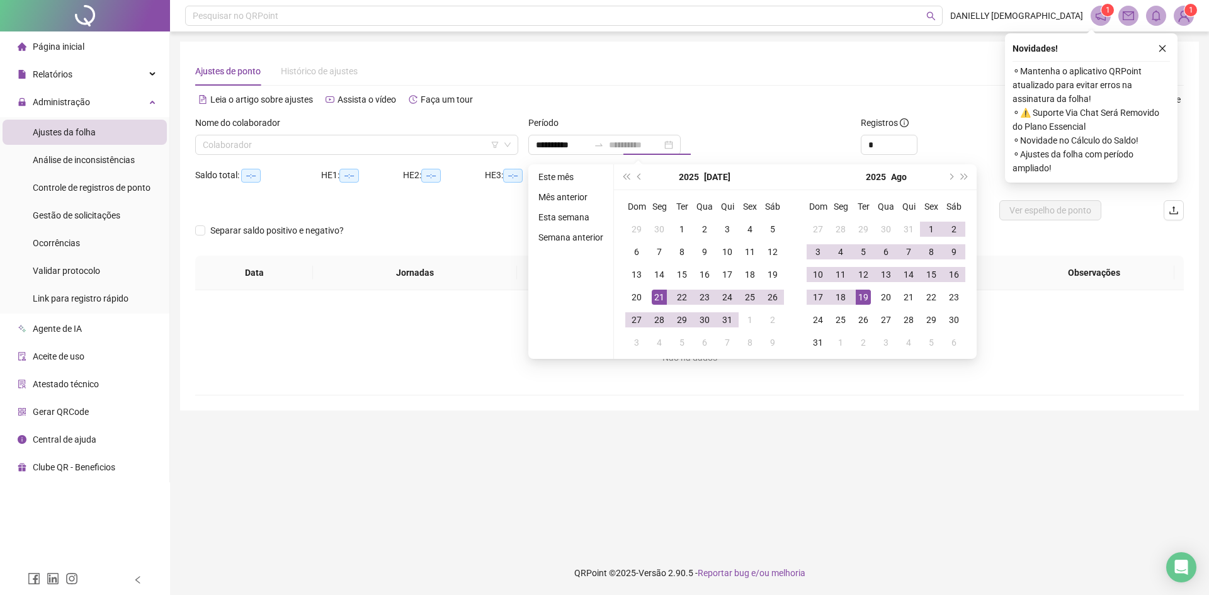 This screenshot has height=595, width=1209. I want to click on td: 2025-08-15, so click(932, 275).